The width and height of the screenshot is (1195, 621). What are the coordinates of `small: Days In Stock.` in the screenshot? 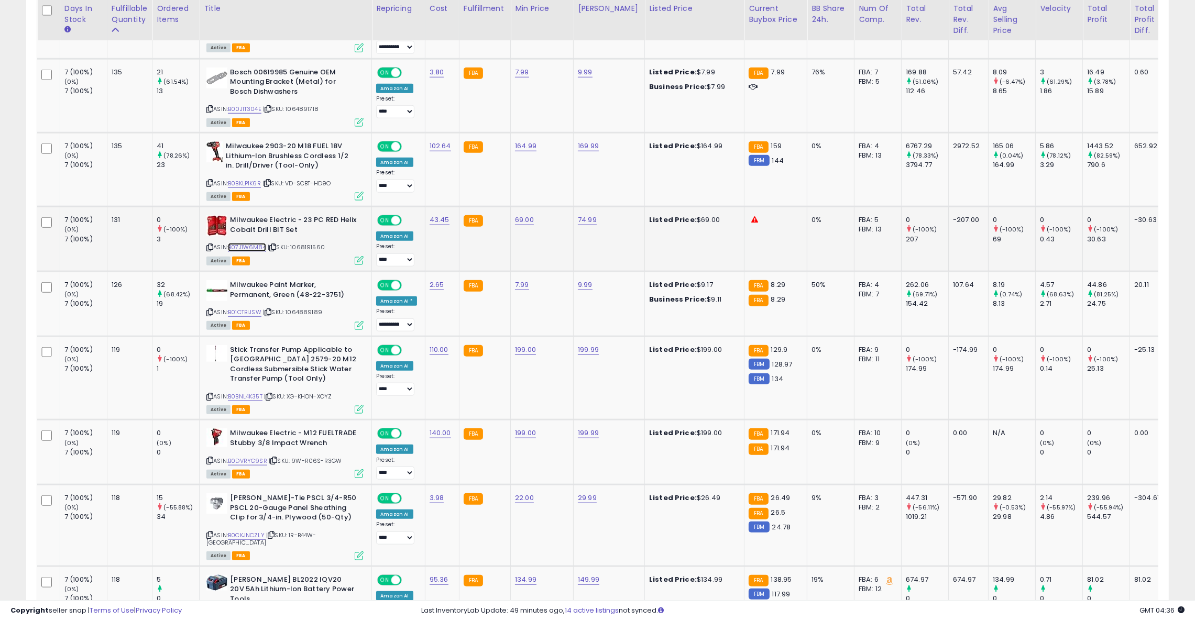 It's located at (68, 30).